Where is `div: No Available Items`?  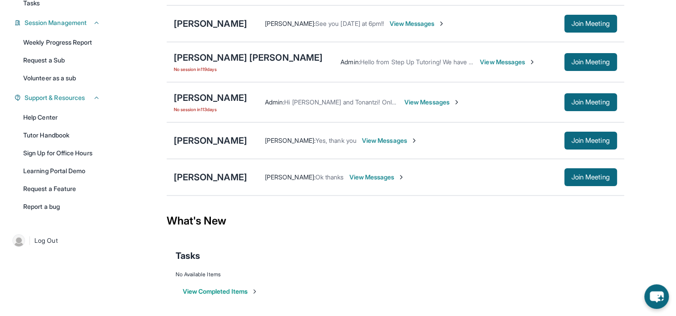 div: No Available Items is located at coordinates (396, 275).